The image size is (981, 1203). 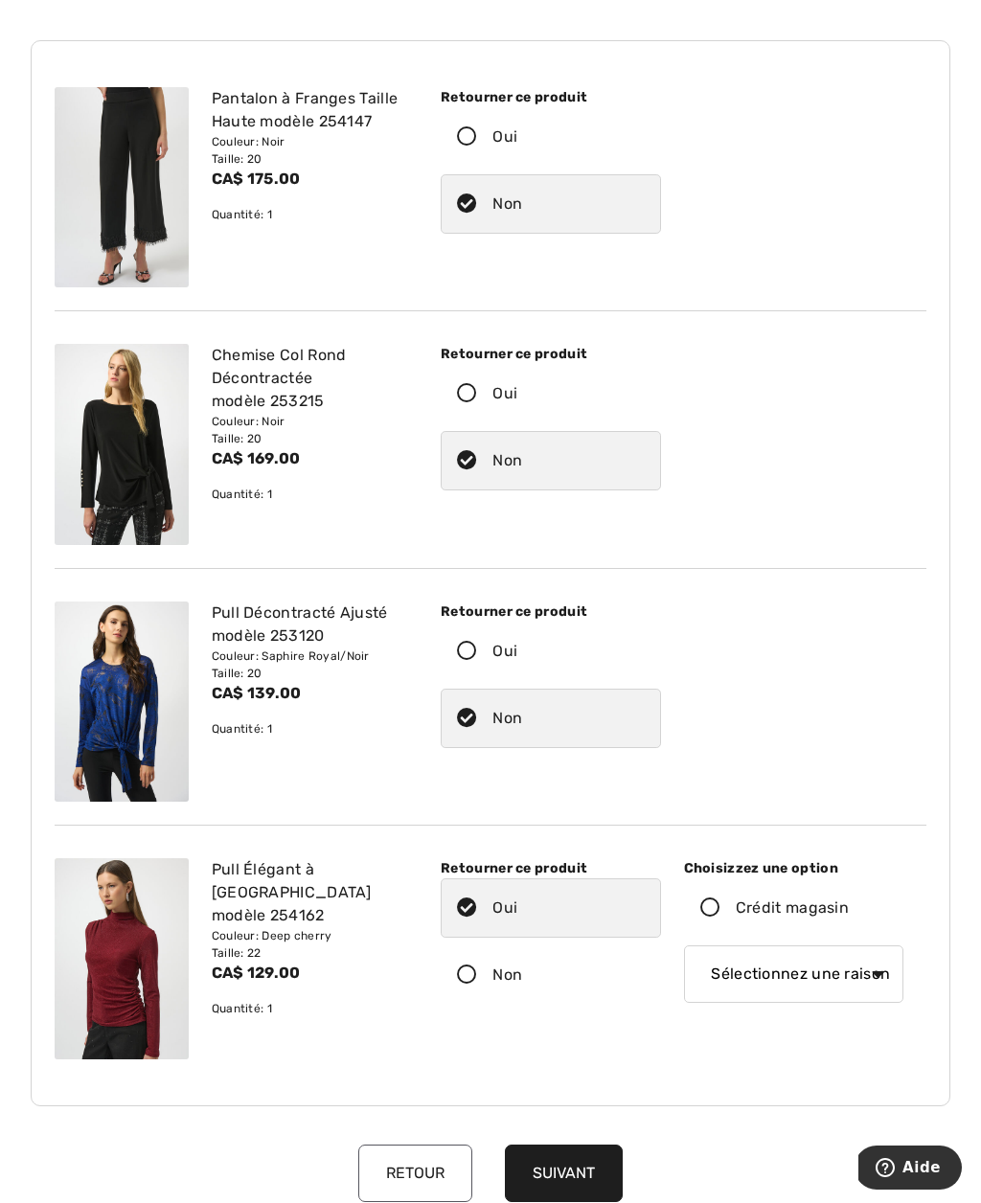 I want to click on img: joseph-ribkoff-tops-black_253215_3_fdc3_search.jpg, so click(x=122, y=444).